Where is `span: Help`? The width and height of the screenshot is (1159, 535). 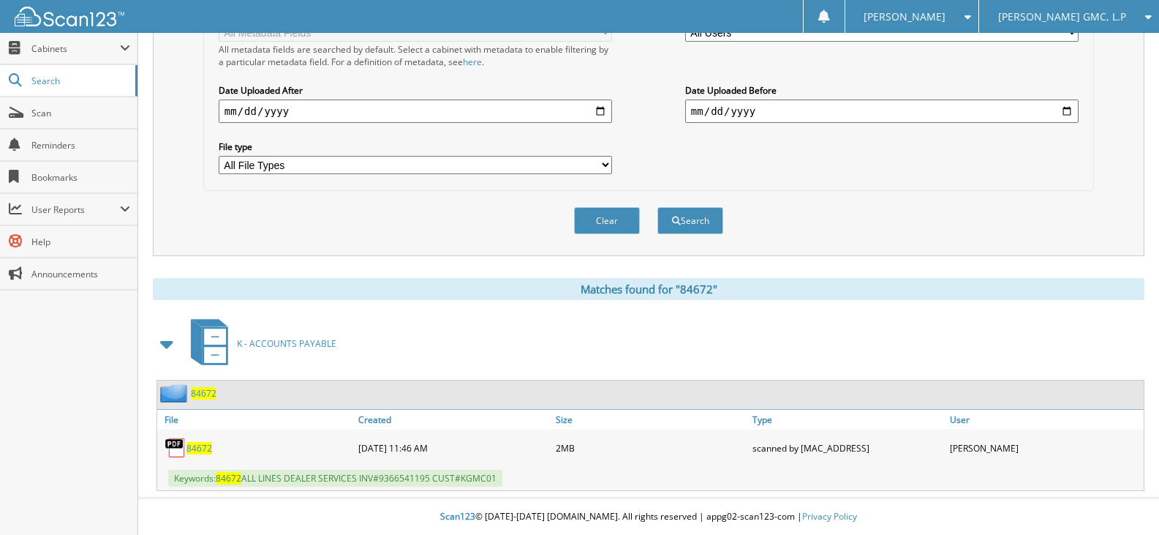 span: Help is located at coordinates (80, 241).